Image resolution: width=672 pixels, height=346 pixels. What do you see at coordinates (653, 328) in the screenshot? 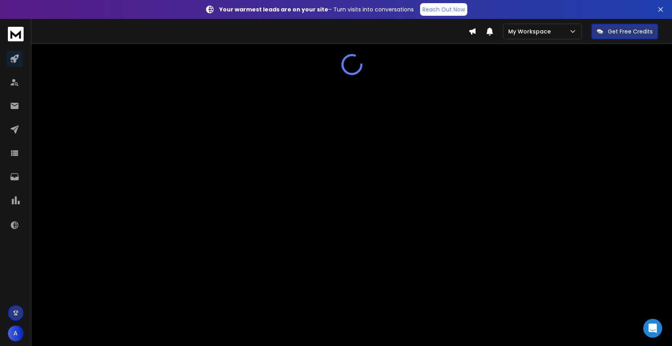
I see `div: Open Intercom Messenger` at bounding box center [653, 328].